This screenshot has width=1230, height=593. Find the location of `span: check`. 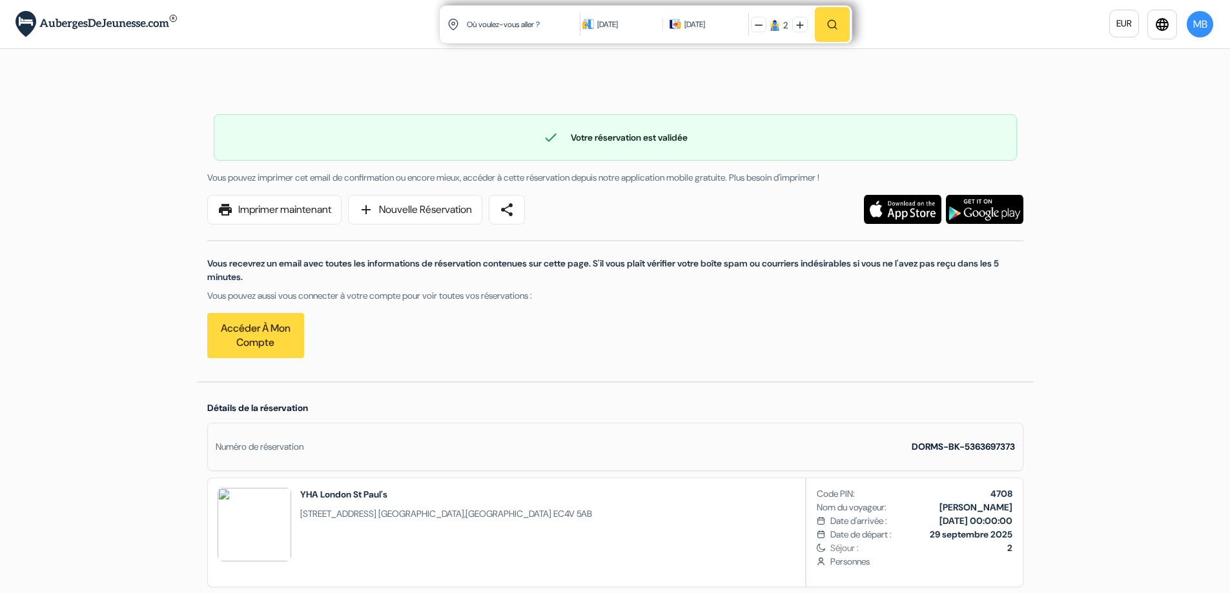

span: check is located at coordinates (551, 138).